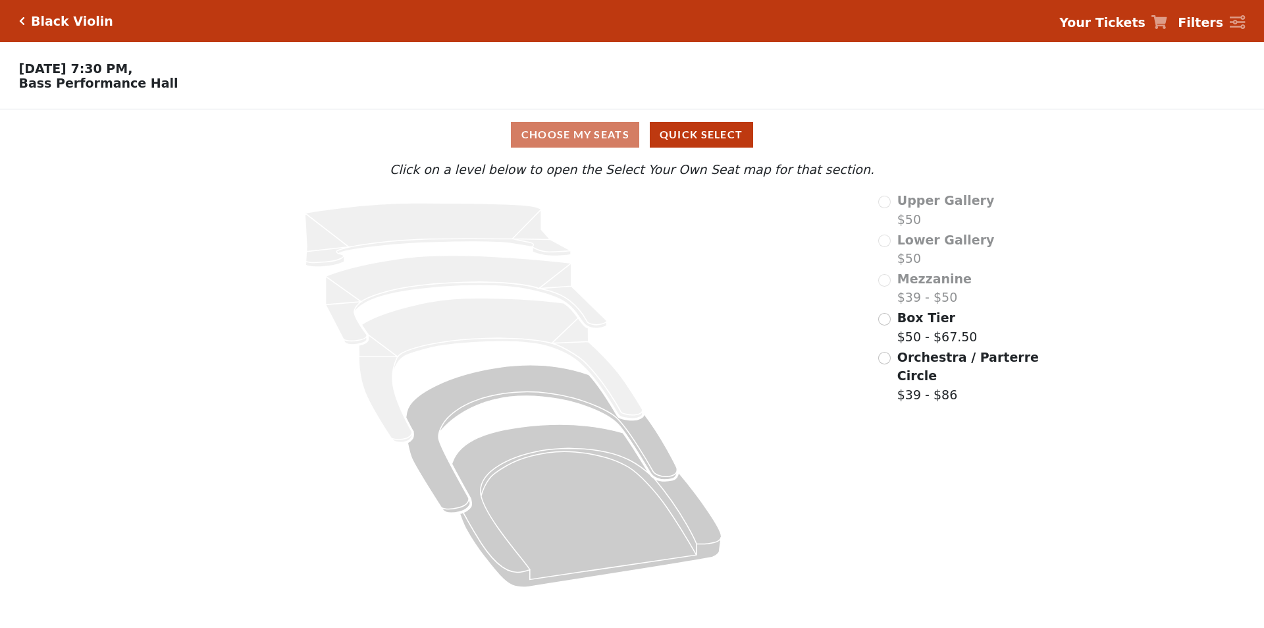  I want to click on path: Orchestra / Parterre Circle - Seats Available: 609, so click(587, 505).